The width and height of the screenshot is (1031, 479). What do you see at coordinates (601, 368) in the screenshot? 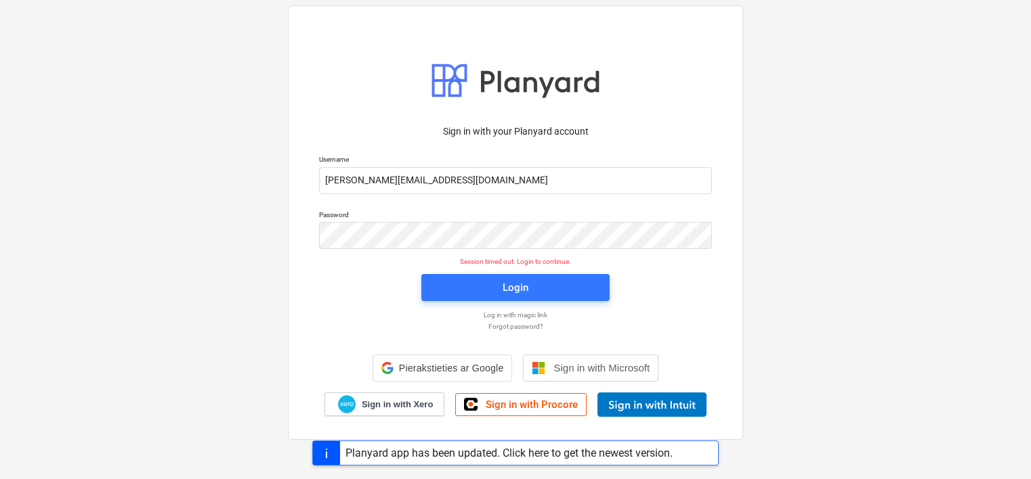
I see `span: Sign in with Microsoft` at bounding box center [601, 368].